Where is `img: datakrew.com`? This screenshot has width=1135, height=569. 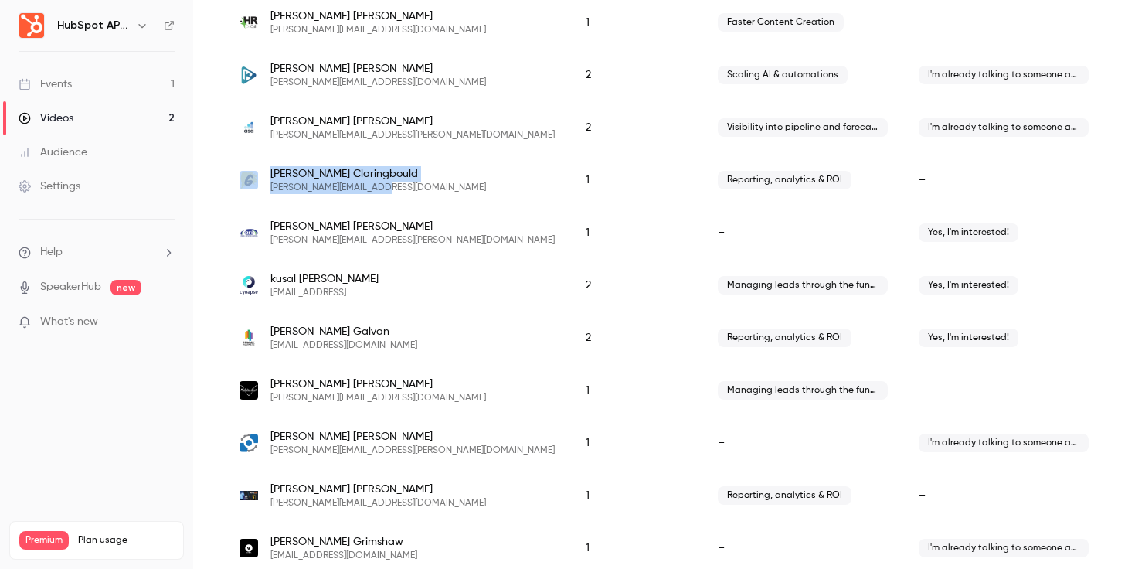
img: datakrew.com is located at coordinates (249, 75).